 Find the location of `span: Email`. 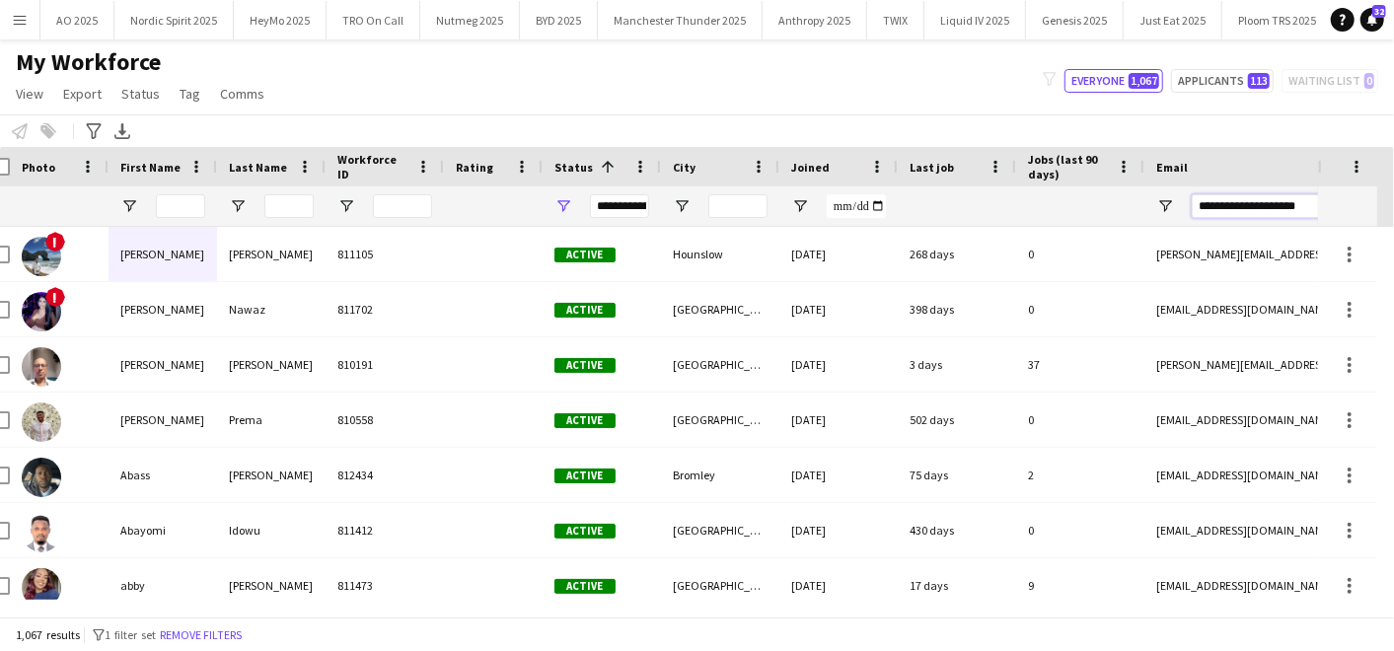

span: Email is located at coordinates (1172, 167).